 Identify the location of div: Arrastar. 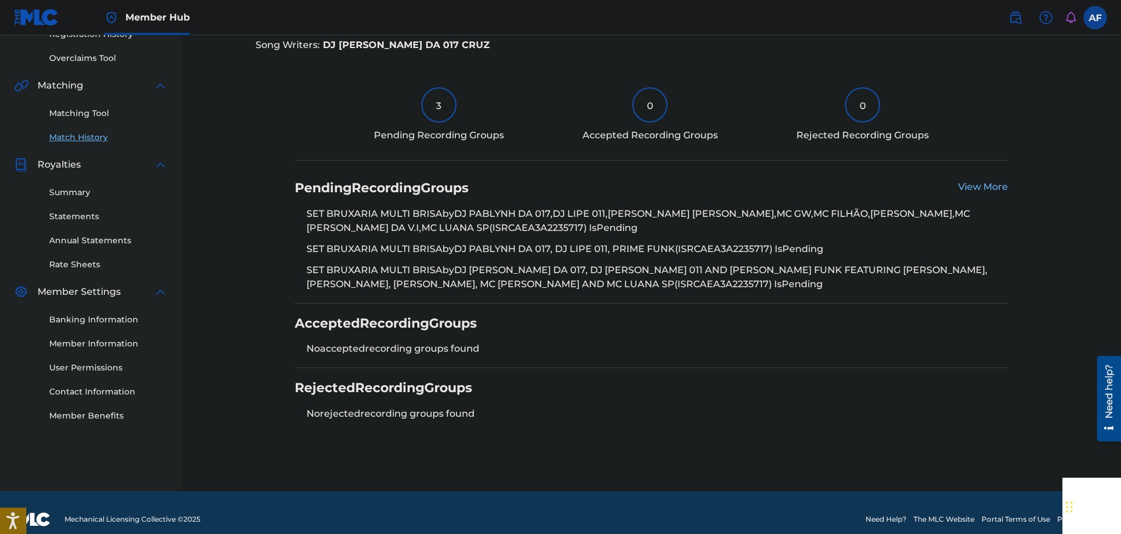
(1069, 507).